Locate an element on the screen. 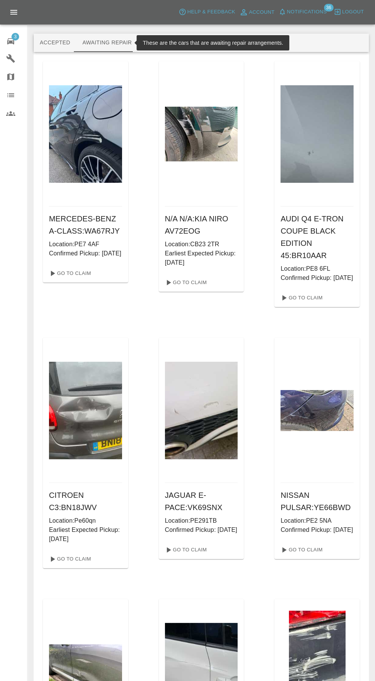  button: Notifications is located at coordinates (302, 12).